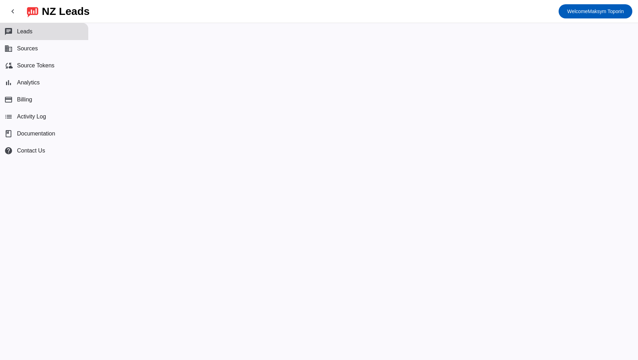 This screenshot has width=638, height=360. What do you see at coordinates (33, 11) in the screenshot?
I see `img: logo` at bounding box center [33, 11].